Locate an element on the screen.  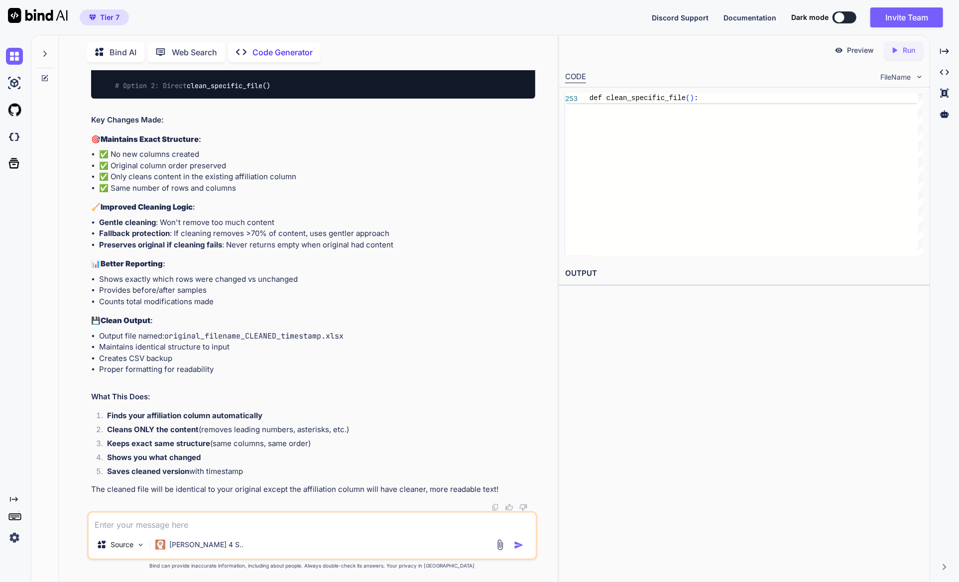
img: Pick Models is located at coordinates (140, 544).